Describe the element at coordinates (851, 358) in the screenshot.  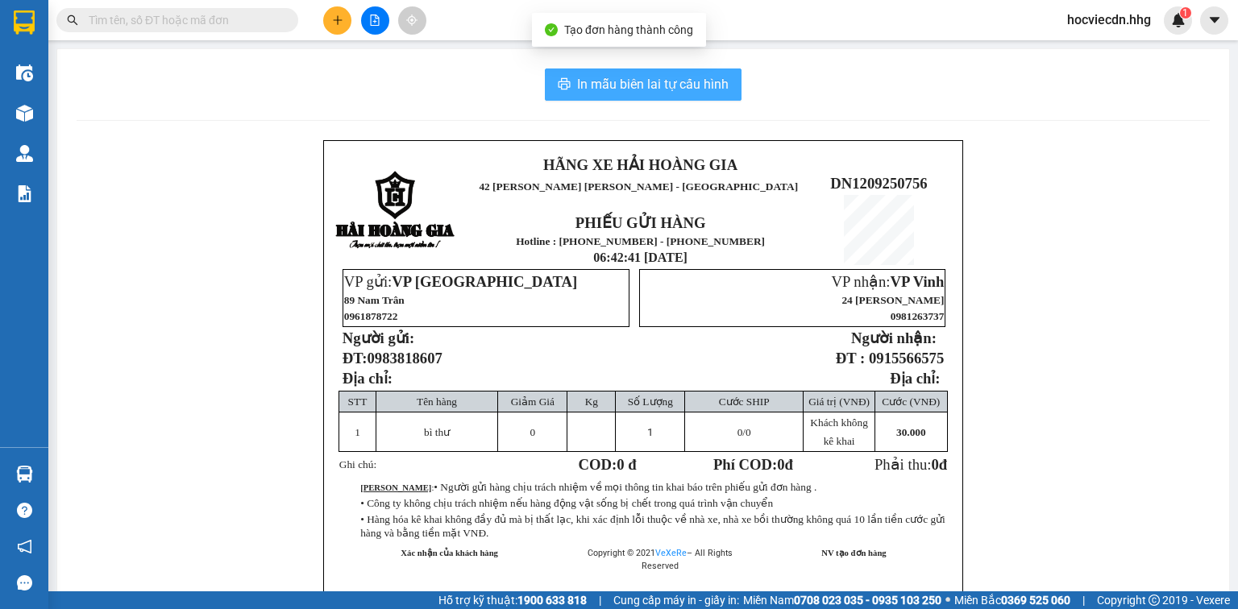
I see `strong: ĐT :` at that location.